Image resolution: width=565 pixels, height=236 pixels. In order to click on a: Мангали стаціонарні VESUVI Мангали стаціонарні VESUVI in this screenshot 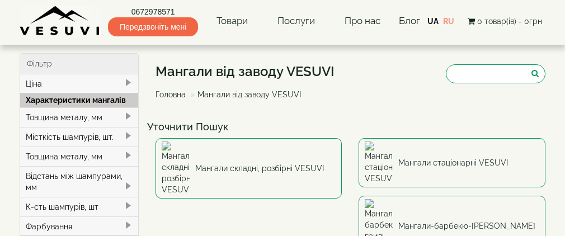, I will do `click(452, 163)`.